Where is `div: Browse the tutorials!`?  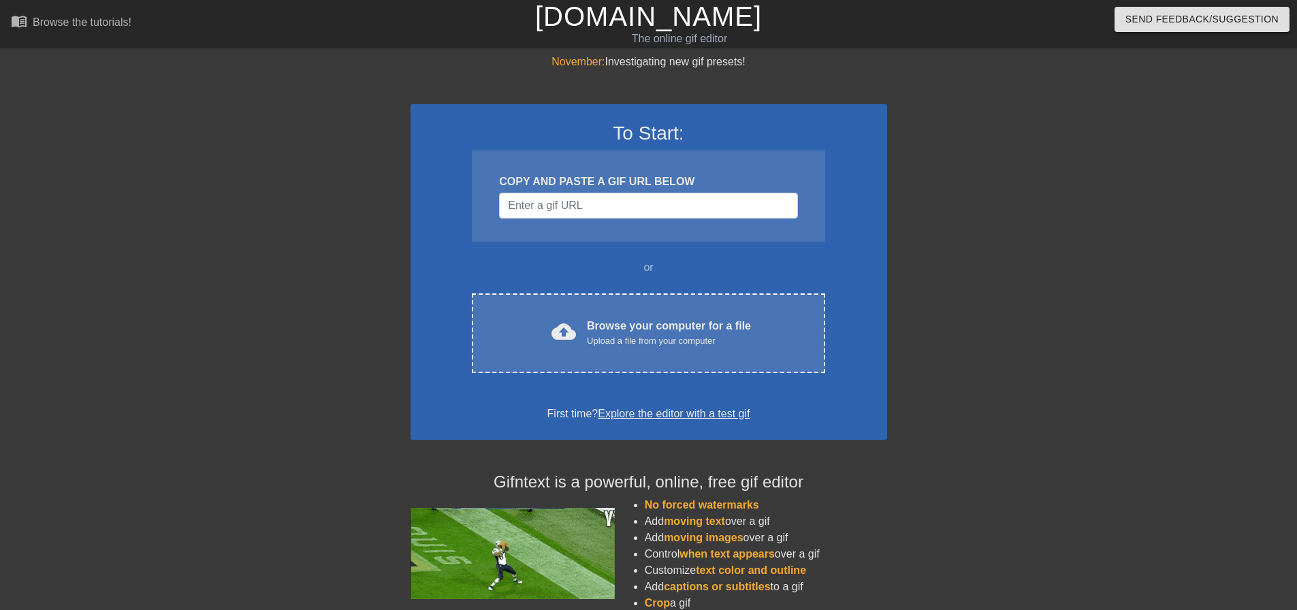
div: Browse the tutorials! is located at coordinates (82, 22).